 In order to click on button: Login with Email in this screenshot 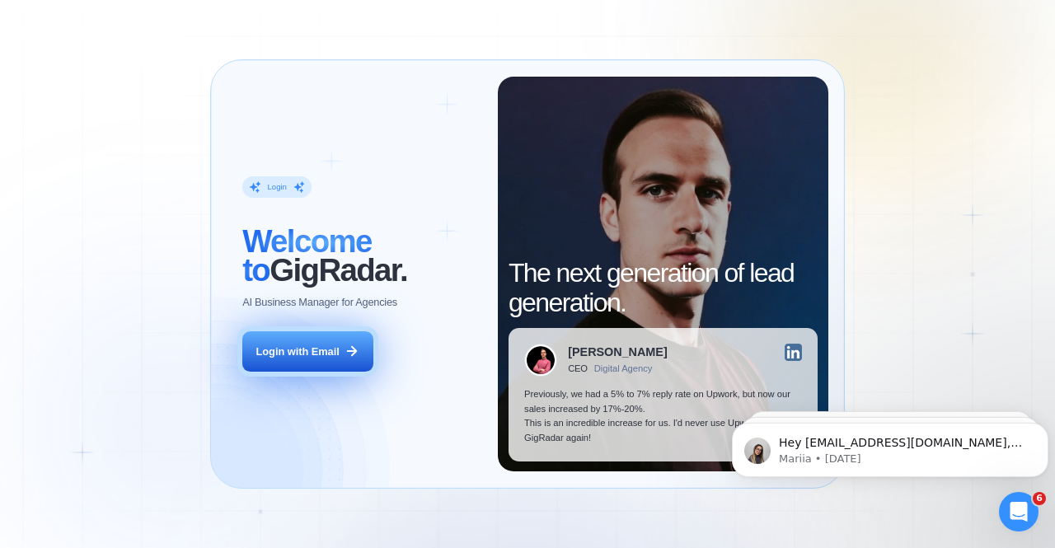, I will do `click(307, 352)`.